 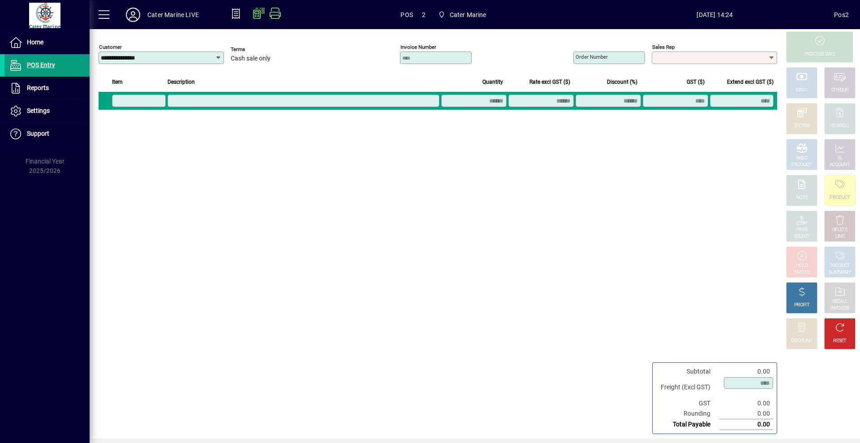 I want to click on td: GST, so click(x=687, y=403).